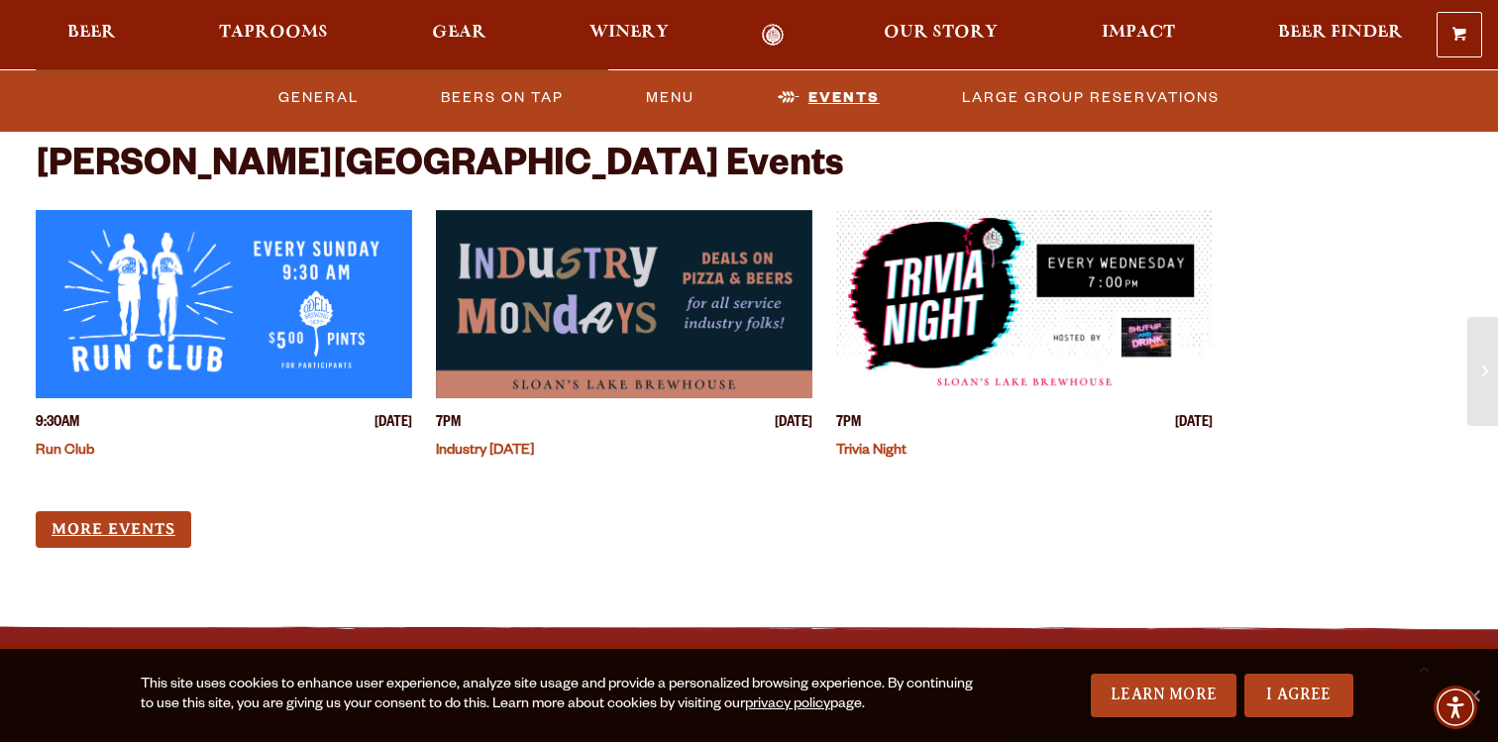 The width and height of the screenshot is (1498, 742). Describe the element at coordinates (629, 35) in the screenshot. I see `a: Winery` at that location.